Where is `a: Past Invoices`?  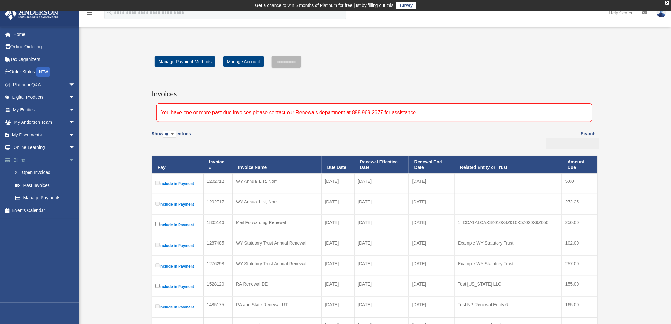
a: Past Invoices is located at coordinates (47, 185).